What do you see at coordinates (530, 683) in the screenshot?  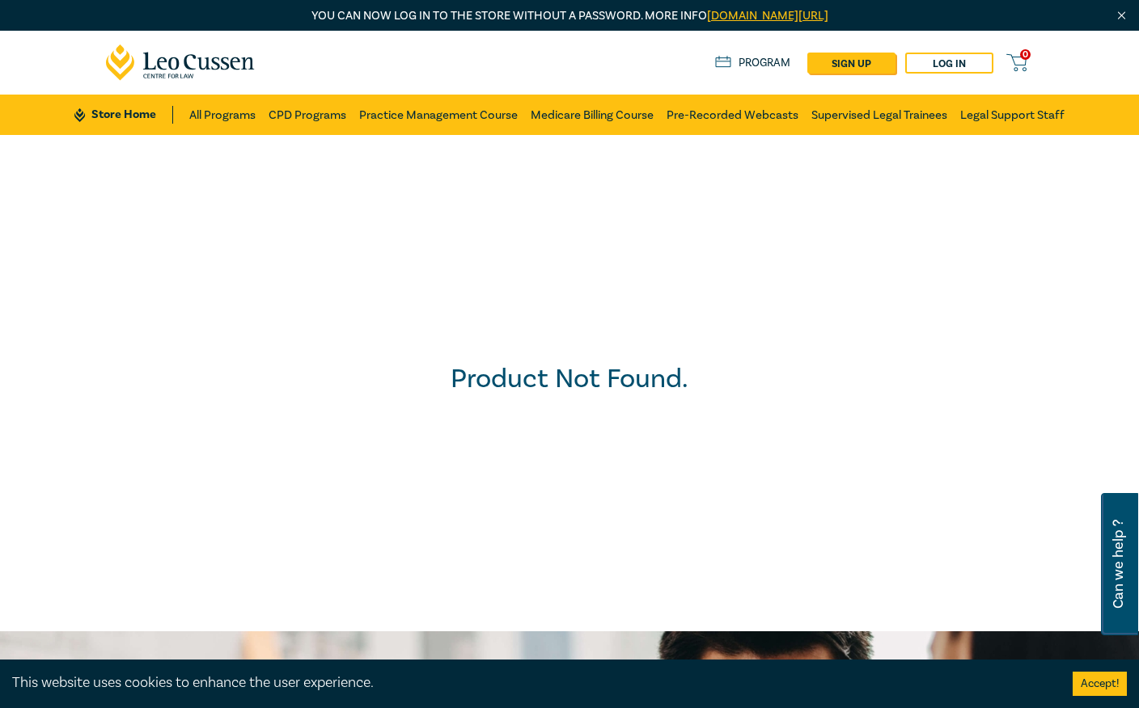 I see `div: This website uses cookies to enhance the user experience.` at bounding box center [530, 683].